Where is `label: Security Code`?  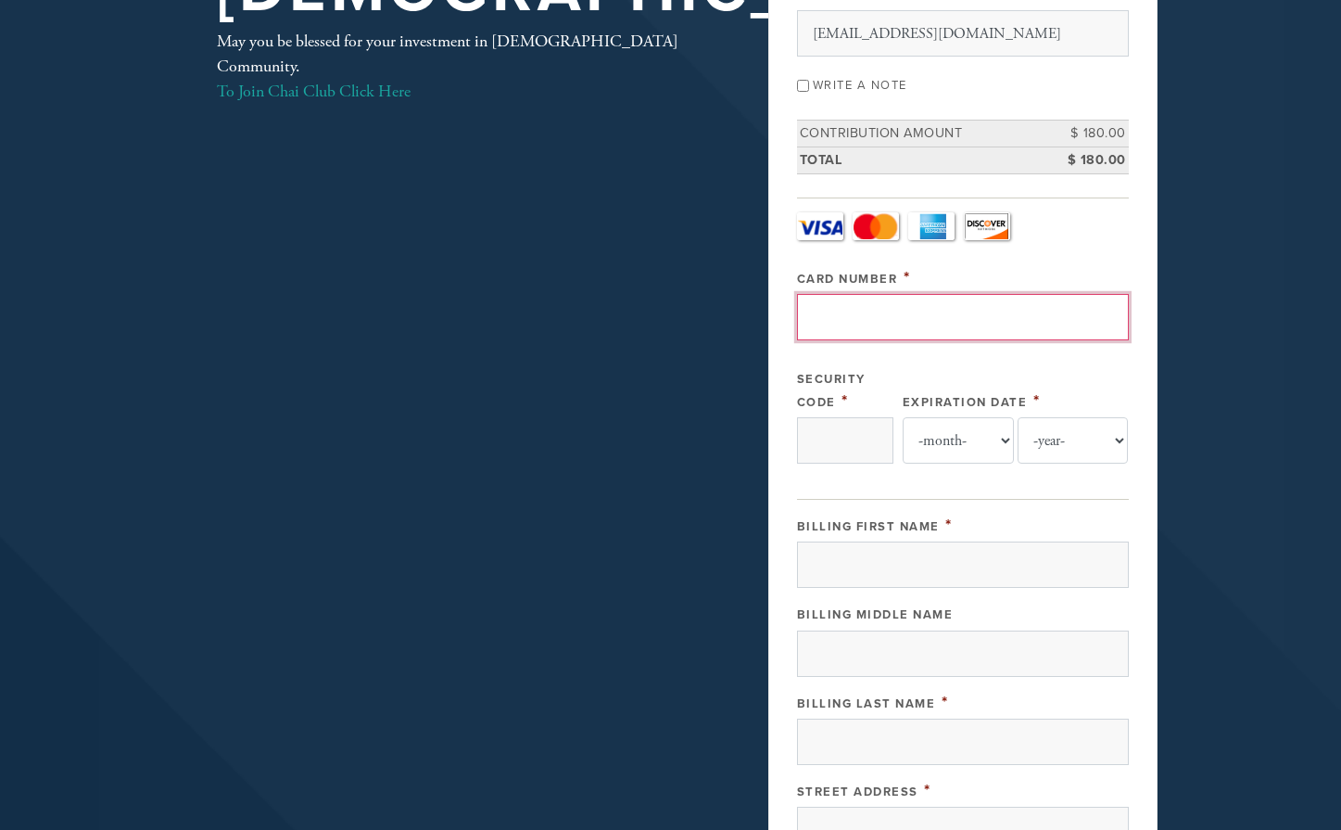 label: Security Code is located at coordinates (832, 390).